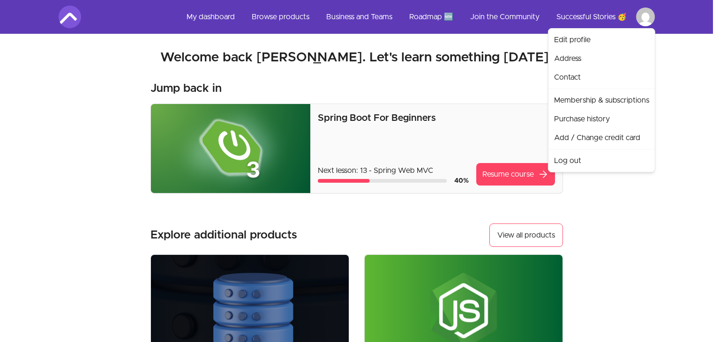 Image resolution: width=720 pixels, height=342 pixels. I want to click on a: Purchase history, so click(602, 119).